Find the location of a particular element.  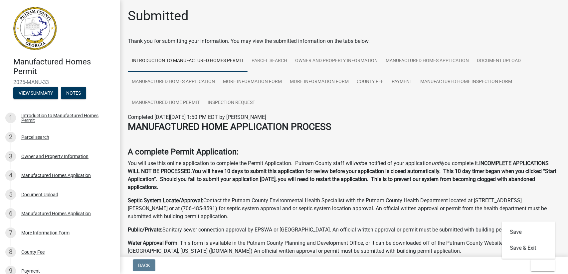

i: not is located at coordinates (357, 163).